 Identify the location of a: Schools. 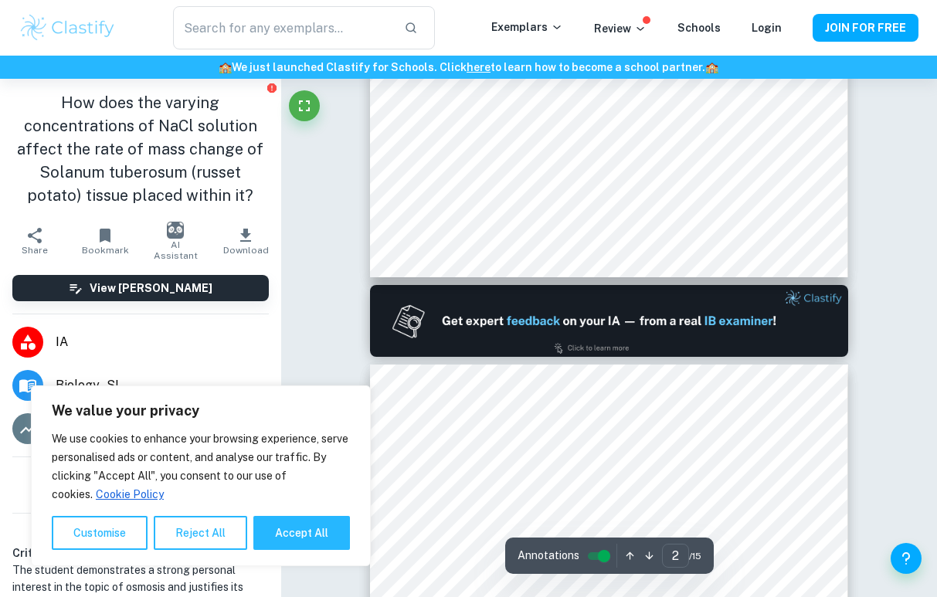
(699, 28).